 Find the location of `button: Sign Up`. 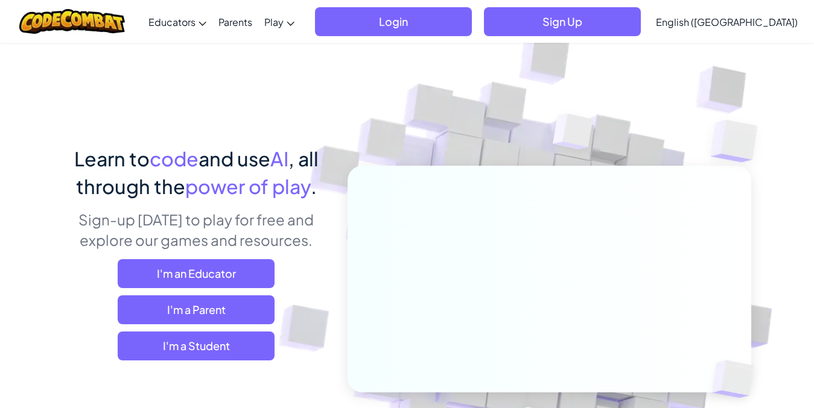

button: Sign Up is located at coordinates (562, 22).